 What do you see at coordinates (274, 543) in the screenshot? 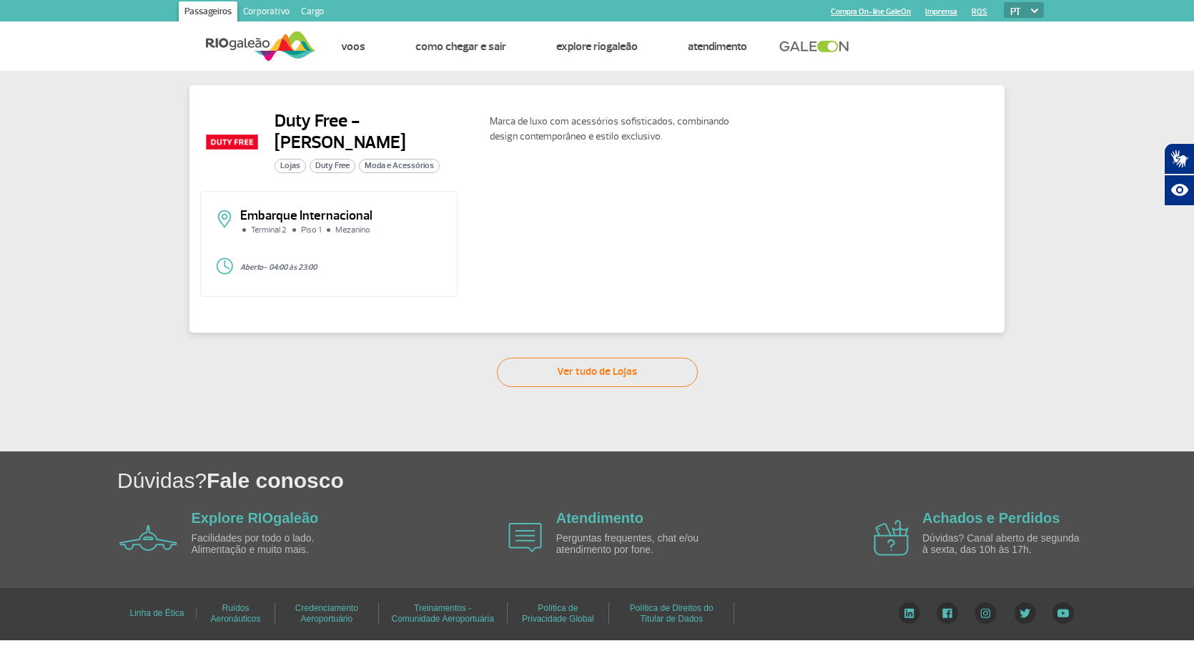
I see `p: Facilidades por todo o lado. Alimentação e muito mais.` at bounding box center [274, 543].